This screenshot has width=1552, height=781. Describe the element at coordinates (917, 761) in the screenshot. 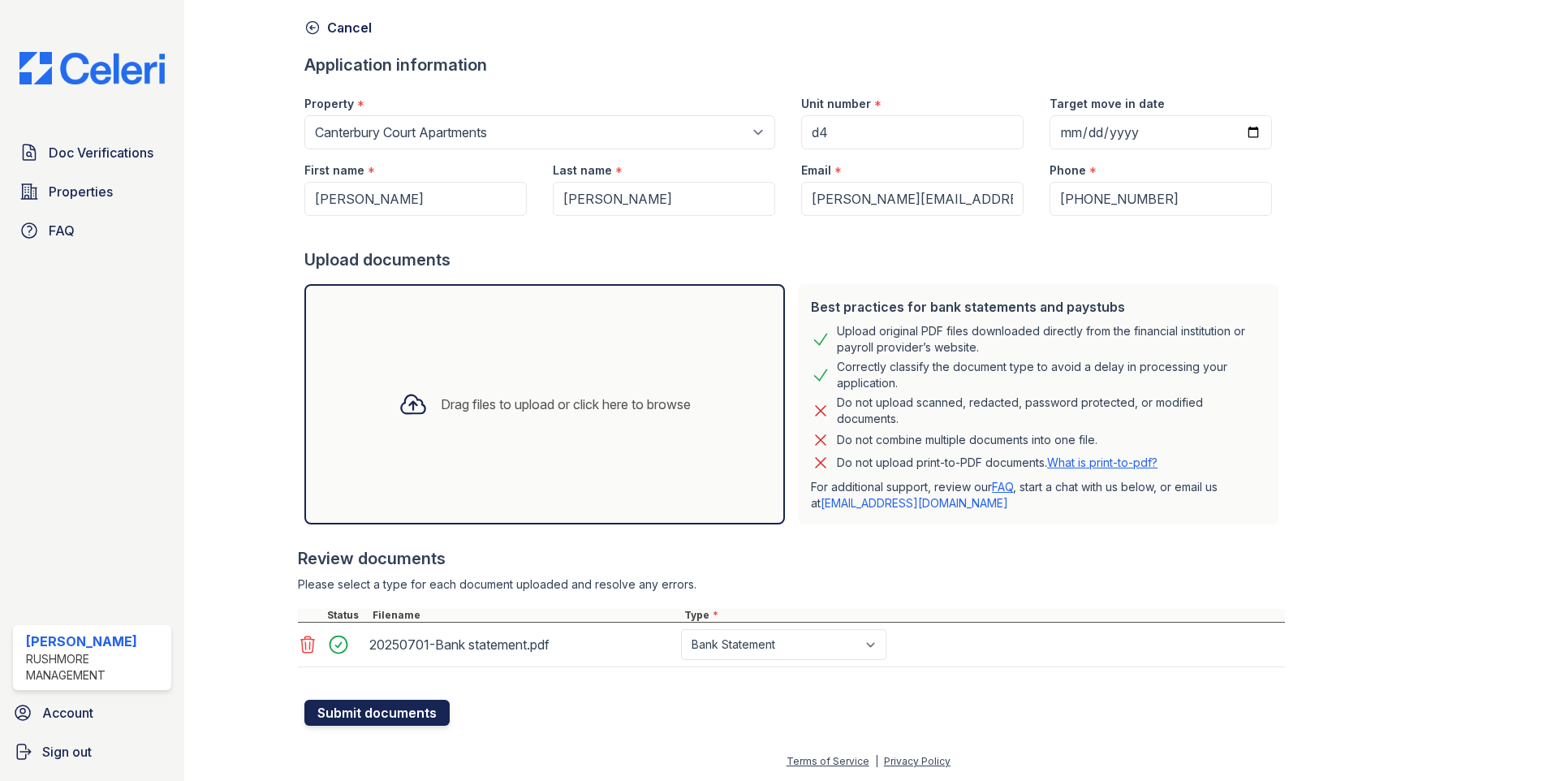

I see `a: Privacy Policy` at that location.